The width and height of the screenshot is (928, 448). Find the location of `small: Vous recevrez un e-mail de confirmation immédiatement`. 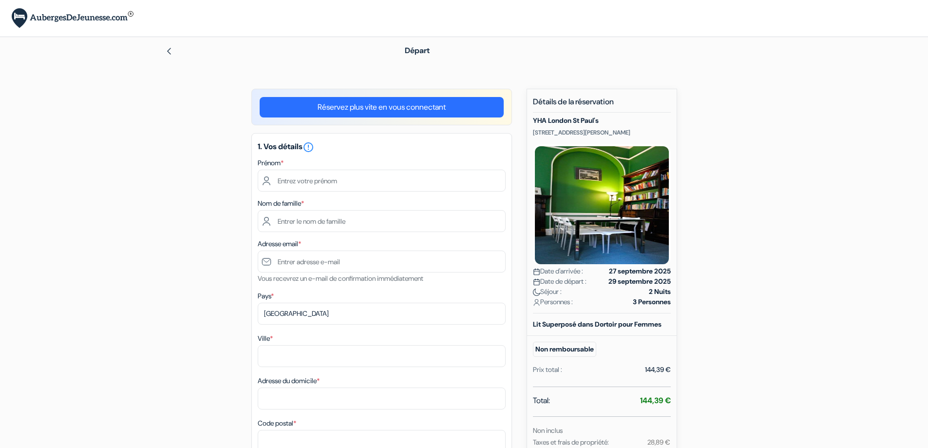

small: Vous recevrez un e-mail de confirmation immédiatement is located at coordinates (340, 278).